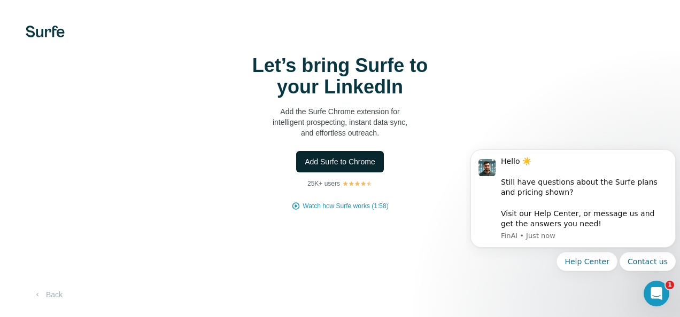  What do you see at coordinates (340, 122) in the screenshot?
I see `p: Add the Surfe Chrome extension for intelligent prospecting, instant data sync, and effortless out...` at bounding box center [340, 122].